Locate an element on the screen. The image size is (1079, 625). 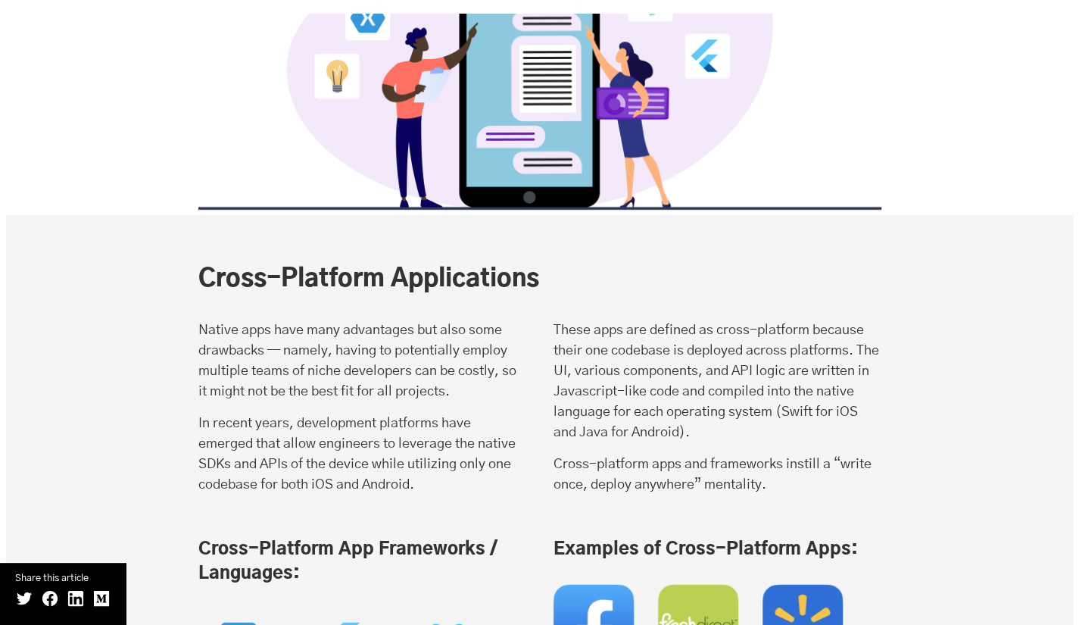
h2: Cross-Platform Applications is located at coordinates (520, 279).